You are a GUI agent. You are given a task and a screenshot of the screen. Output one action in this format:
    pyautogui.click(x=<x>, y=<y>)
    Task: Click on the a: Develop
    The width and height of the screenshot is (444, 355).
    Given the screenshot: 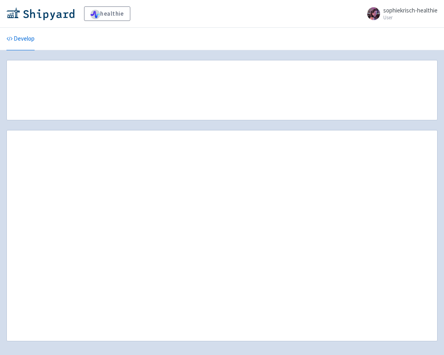 What is the action you would take?
    pyautogui.click(x=21, y=39)
    